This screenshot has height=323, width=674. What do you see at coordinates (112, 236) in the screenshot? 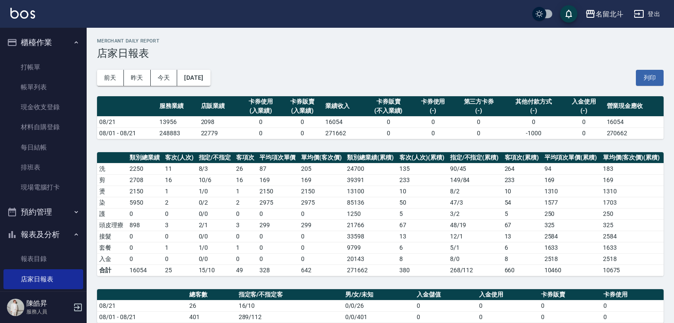
I see `td: 接髮` at bounding box center [112, 236].